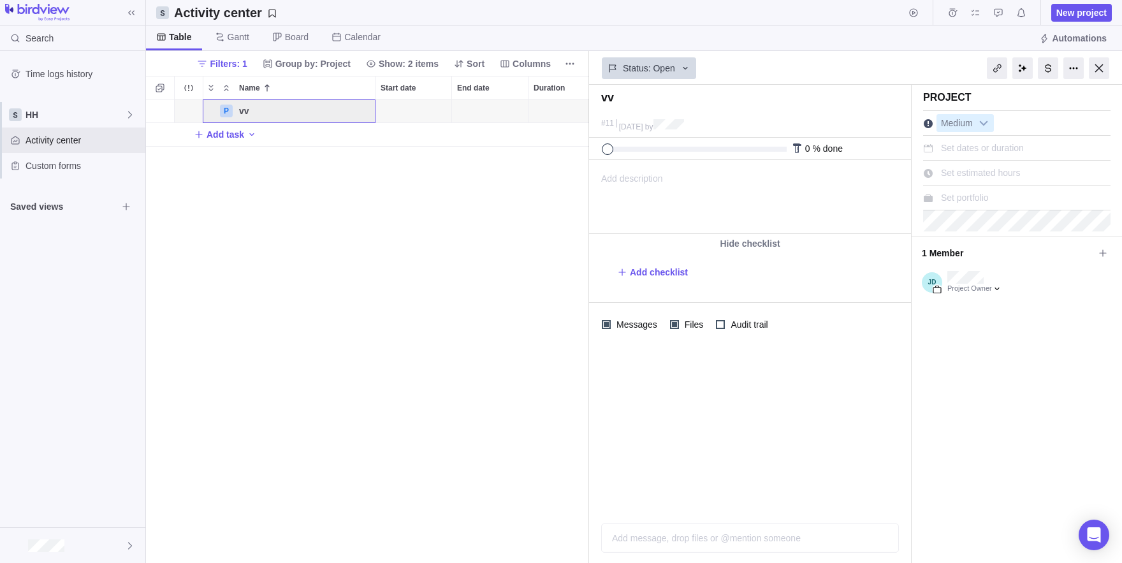 This screenshot has width=1122, height=563. Describe the element at coordinates (226, 111) in the screenshot. I see `div: P` at that location.